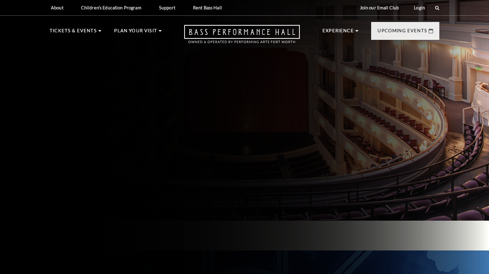 This screenshot has height=274, width=489. Describe the element at coordinates (73, 33) in the screenshot. I see `p: Tickets & Events` at that location.